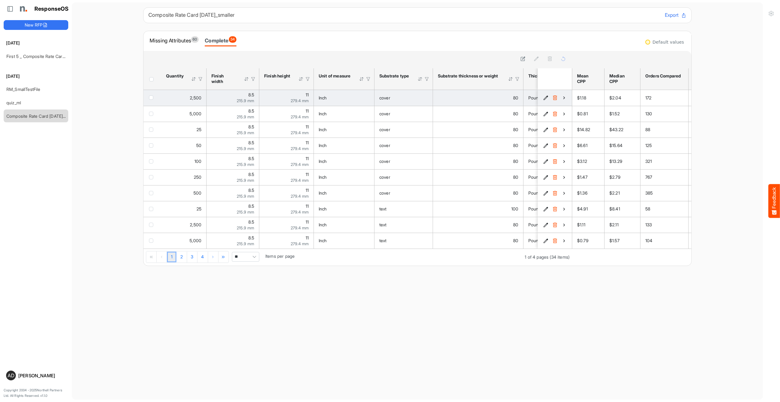 This screenshot has height=402, width=780. Describe the element at coordinates (196, 224) in the screenshot. I see `span: 2,500` at that location.